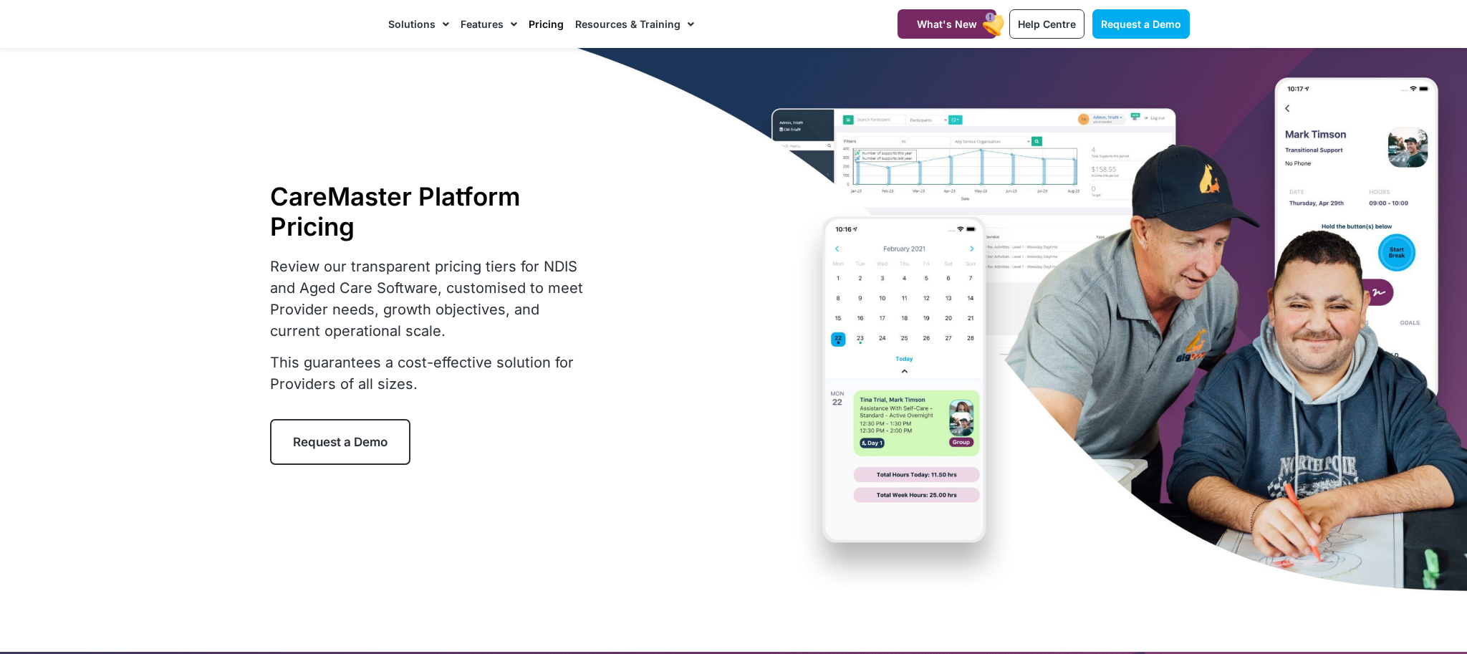 This screenshot has width=1467, height=654. Describe the element at coordinates (1047, 24) in the screenshot. I see `span: Help Centre` at that location.